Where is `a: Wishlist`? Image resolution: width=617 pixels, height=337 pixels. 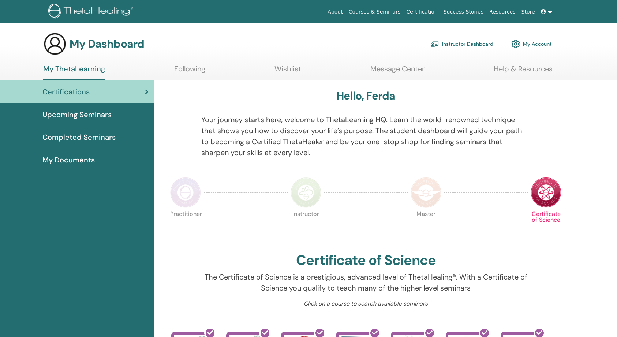 a: Wishlist is located at coordinates (288, 71).